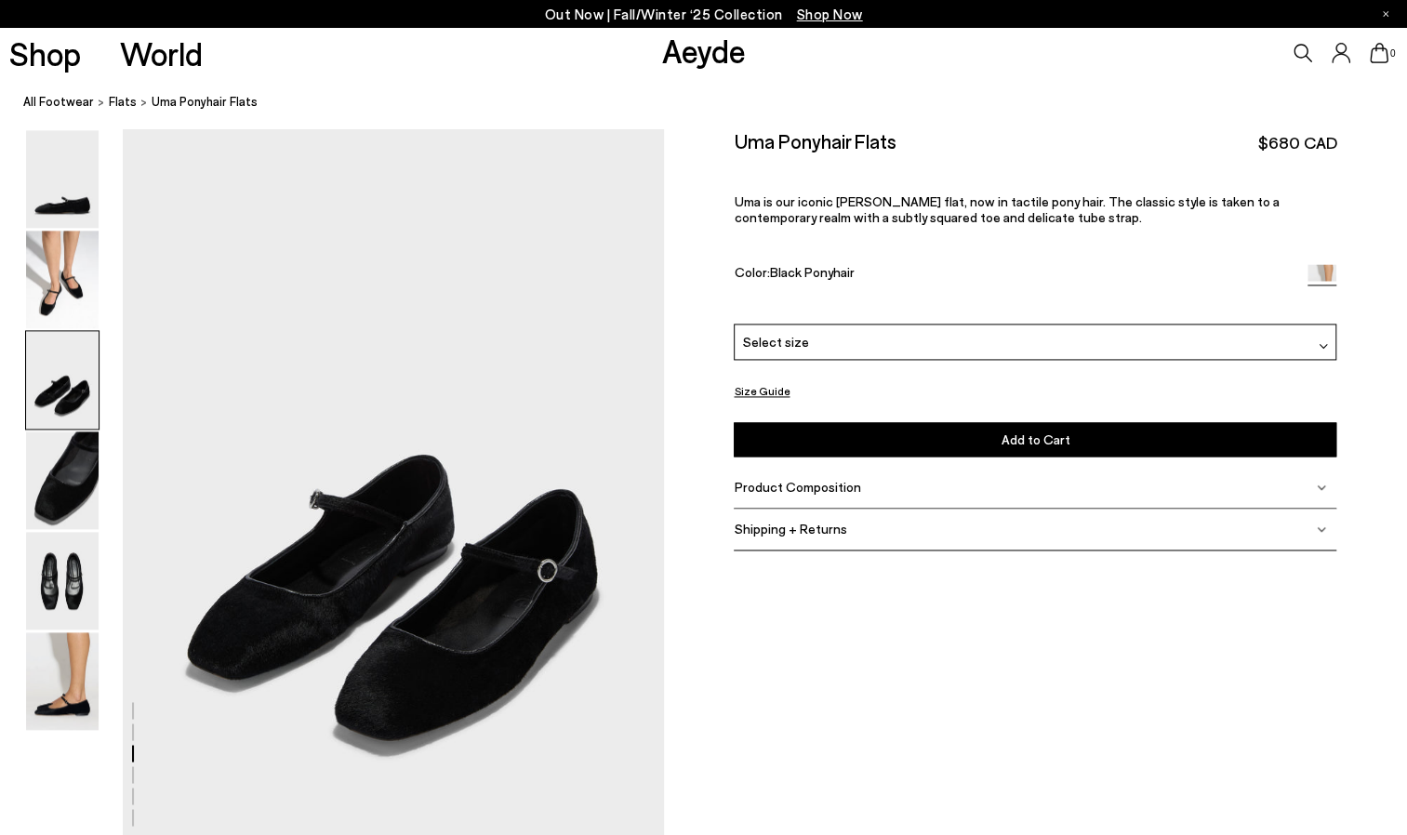  Describe the element at coordinates (62, 681) in the screenshot. I see `img: Uma Ponyhair Flats - Image 6` at that location.